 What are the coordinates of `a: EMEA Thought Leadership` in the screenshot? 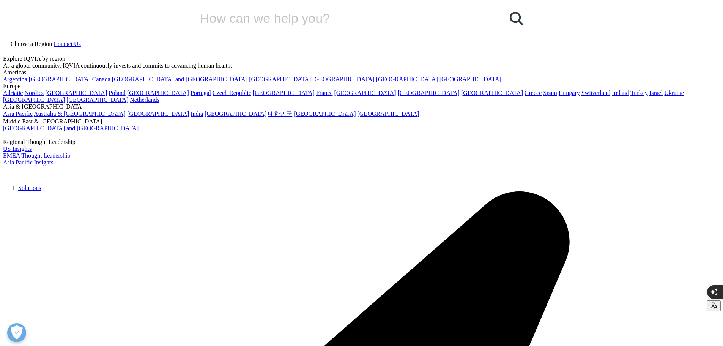 It's located at (36, 155).